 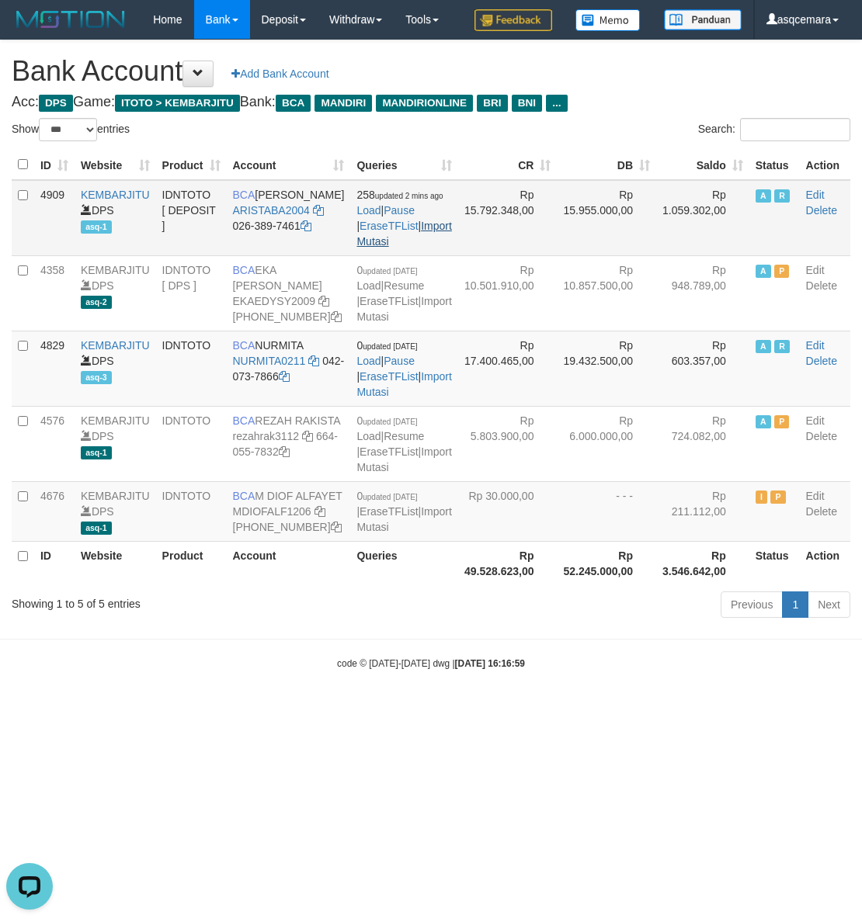 What do you see at coordinates (274, 301) in the screenshot?
I see `a: EKAEDYSY2009` at bounding box center [274, 301].